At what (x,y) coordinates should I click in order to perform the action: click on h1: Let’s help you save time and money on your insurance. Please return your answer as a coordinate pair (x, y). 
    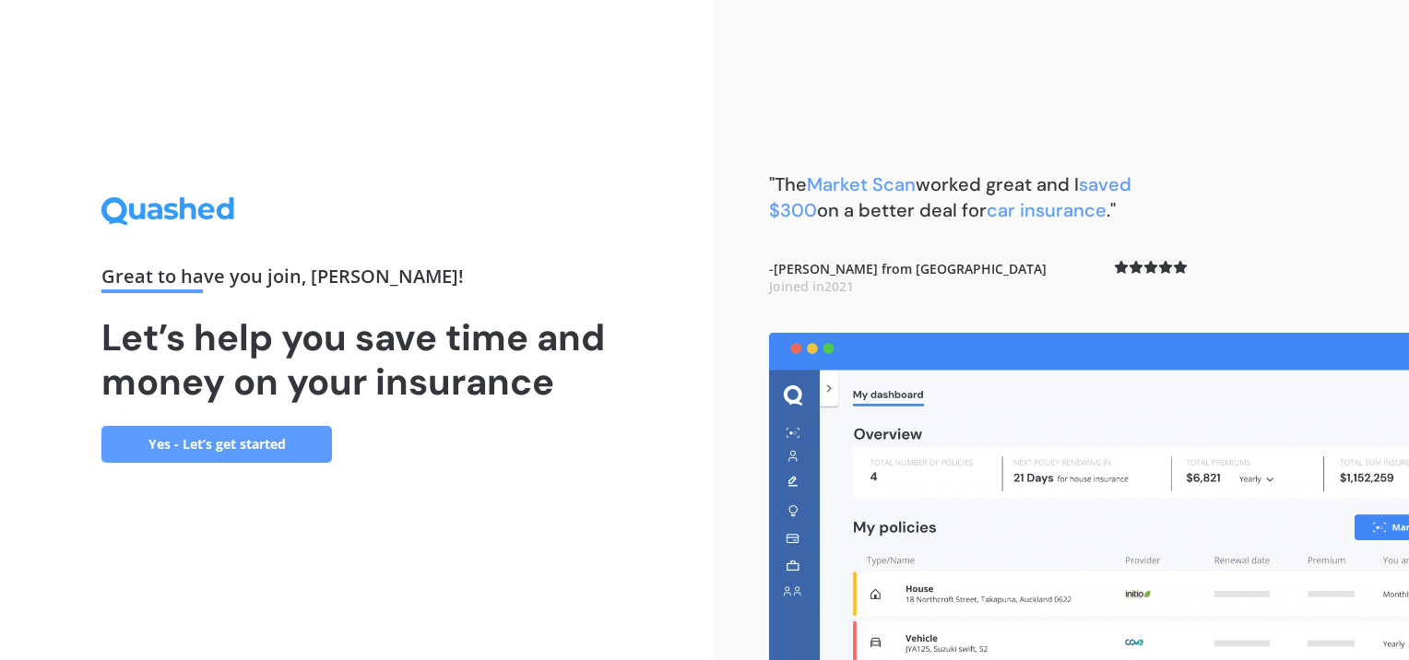
    Looking at the image, I should click on (357, 360).